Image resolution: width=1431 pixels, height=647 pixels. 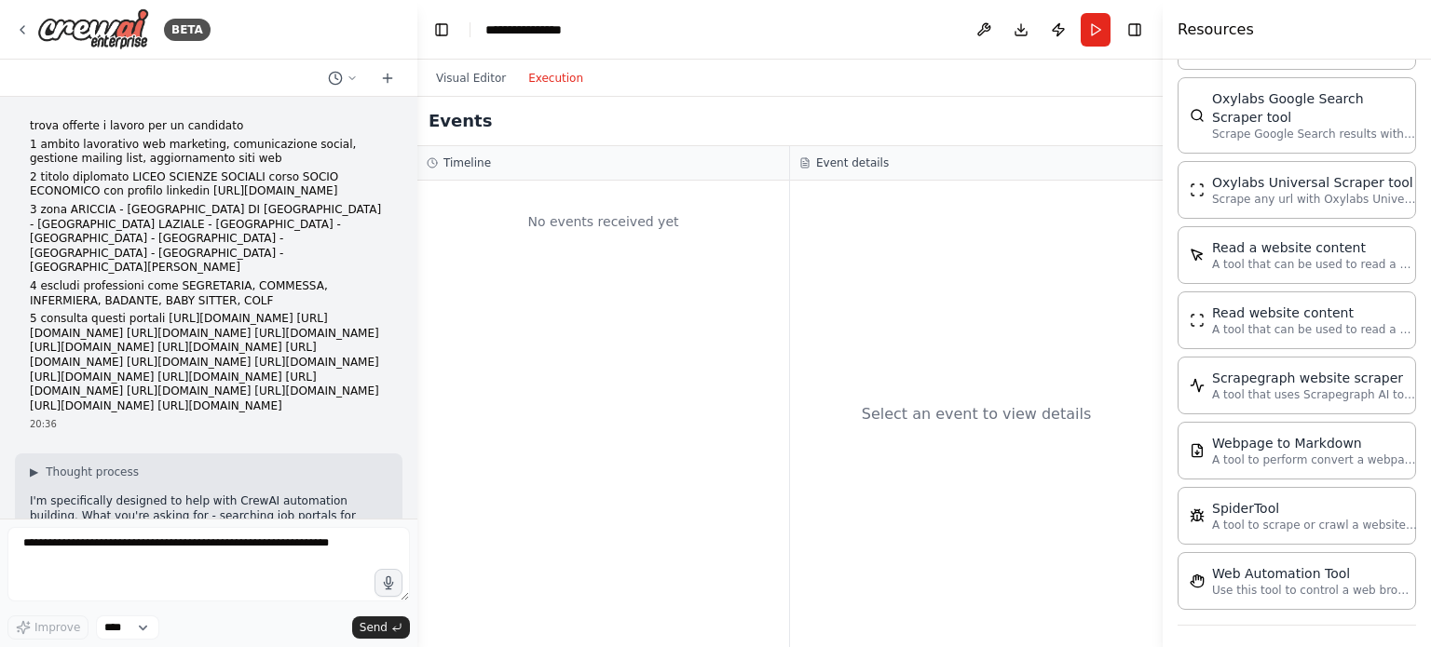 I want to click on h3: Event details, so click(x=852, y=163).